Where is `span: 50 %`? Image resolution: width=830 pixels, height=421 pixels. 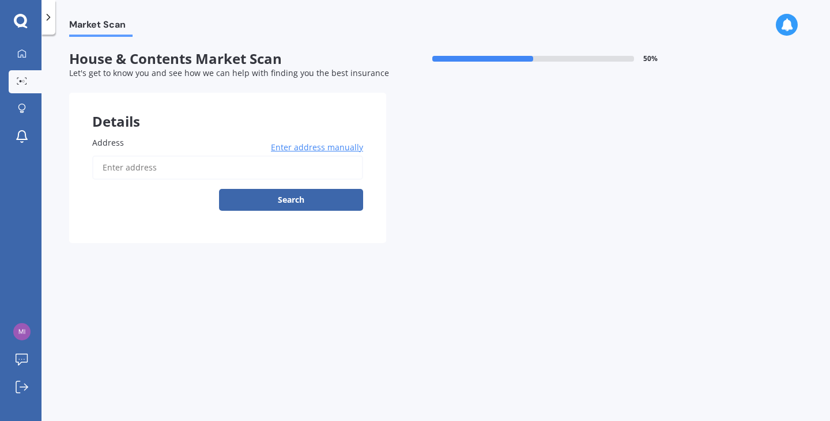 span: 50 % is located at coordinates (650, 59).